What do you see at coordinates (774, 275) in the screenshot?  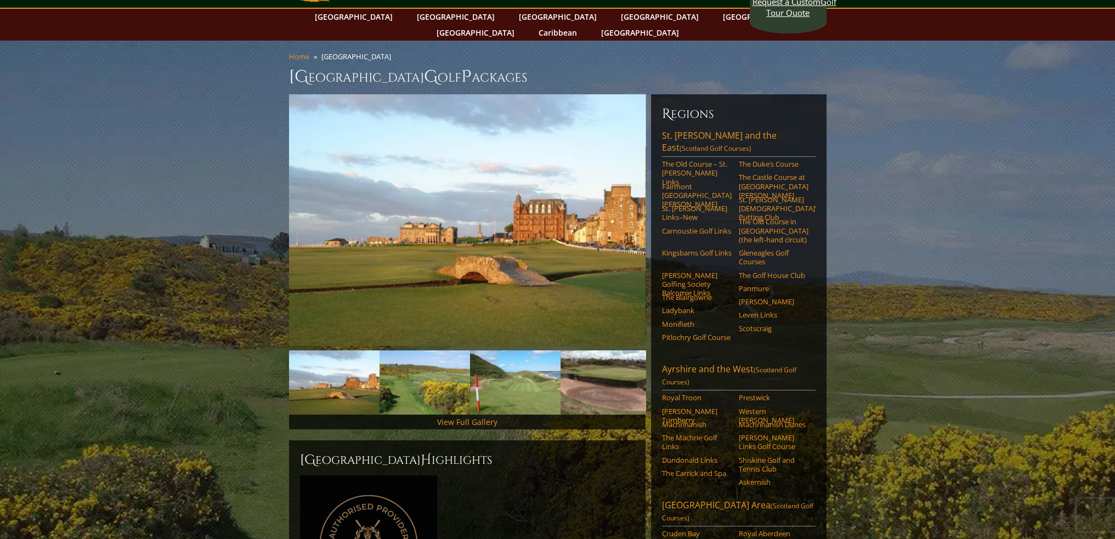 I see `a: The Golf House Club` at bounding box center [774, 275].